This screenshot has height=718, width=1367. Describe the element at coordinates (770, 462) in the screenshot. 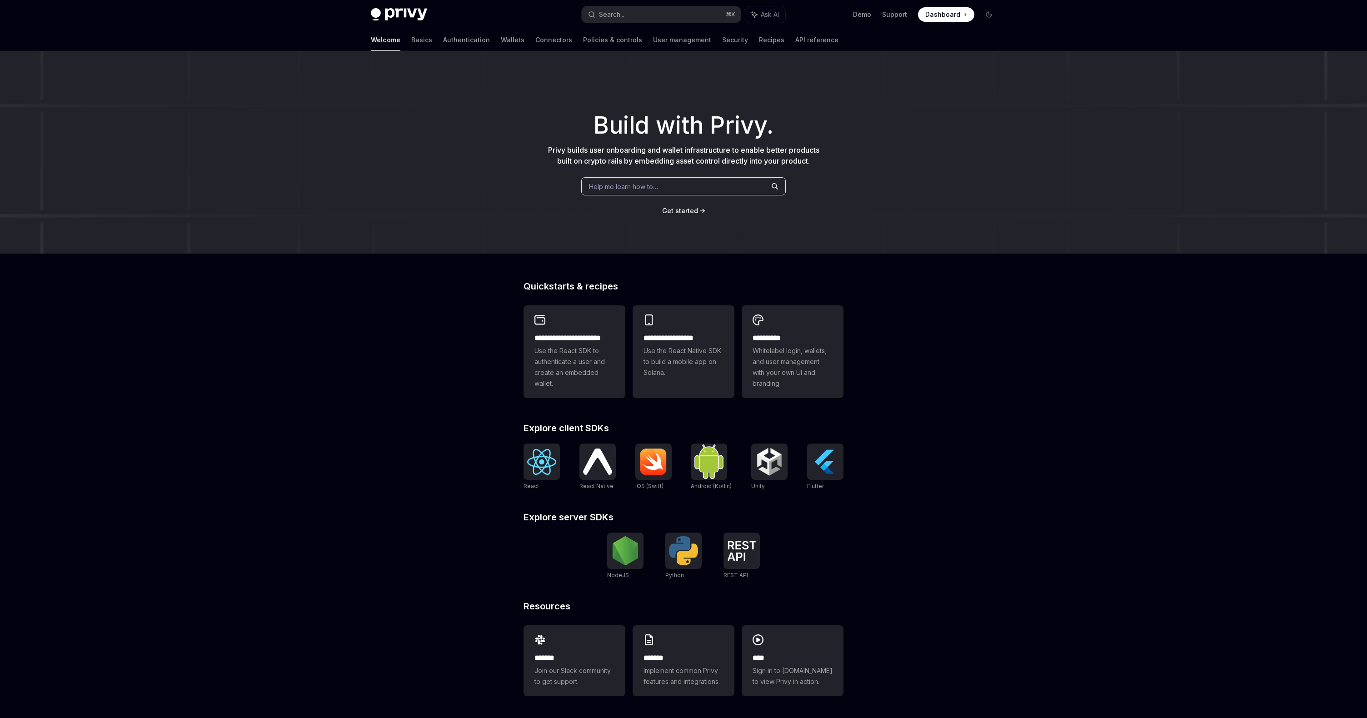

I see `img: Unity` at that location.